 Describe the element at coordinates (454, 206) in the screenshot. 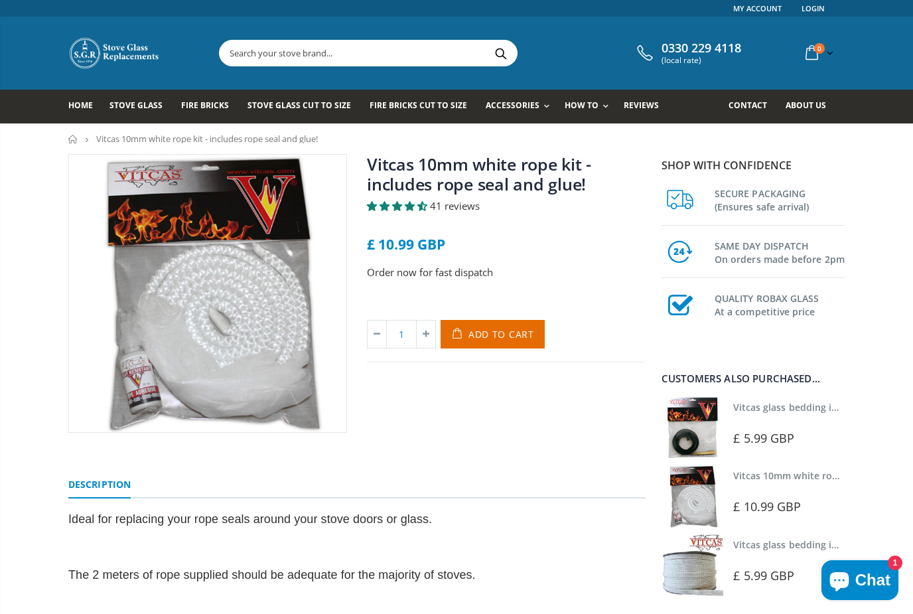

I see `span: 41 reviews` at that location.